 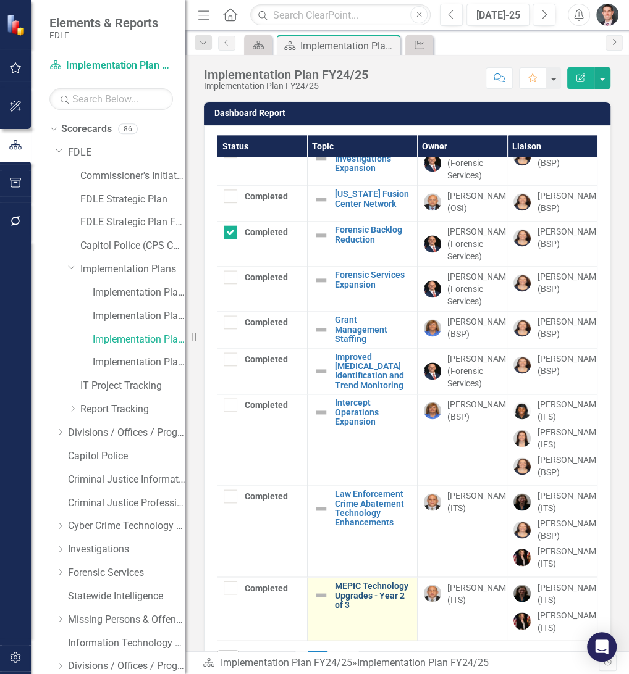 I want to click on img: Will Grissom, so click(x=607, y=15).